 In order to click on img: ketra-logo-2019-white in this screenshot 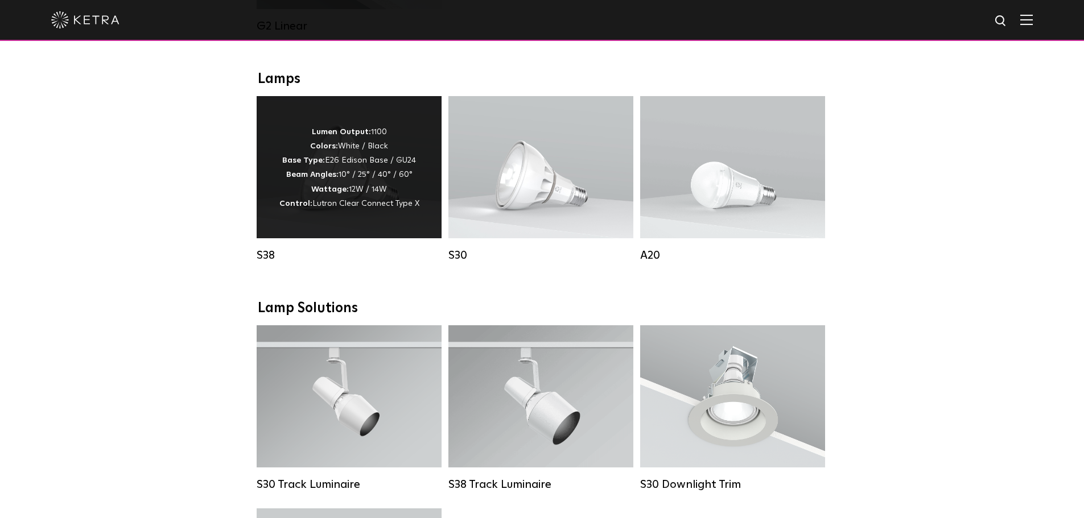, I will do `click(85, 20)`.